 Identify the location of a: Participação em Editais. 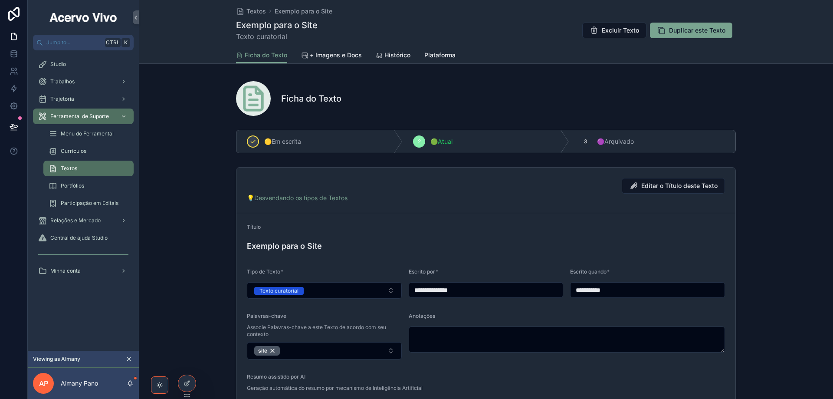
(89, 203).